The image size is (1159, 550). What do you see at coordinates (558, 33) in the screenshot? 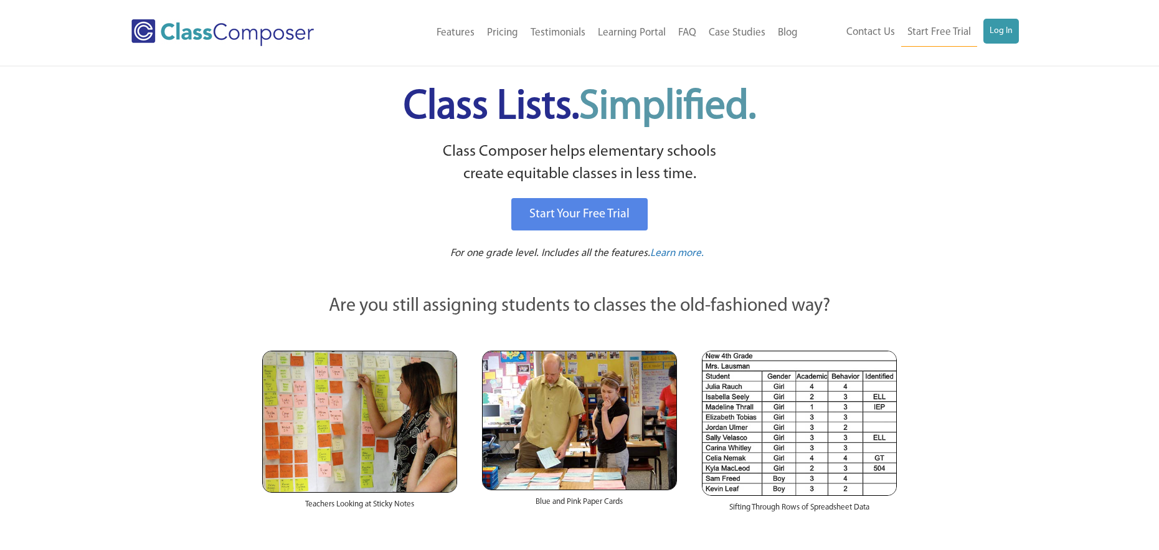
I see `a: Testimonials` at bounding box center [558, 33].